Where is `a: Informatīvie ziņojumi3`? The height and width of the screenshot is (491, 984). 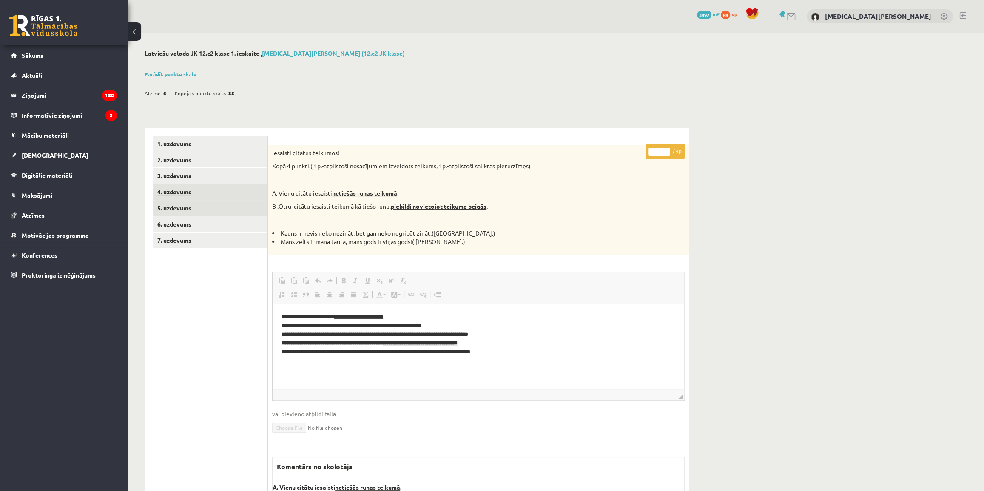
a: Informatīvie ziņojumi3 is located at coordinates (64, 115).